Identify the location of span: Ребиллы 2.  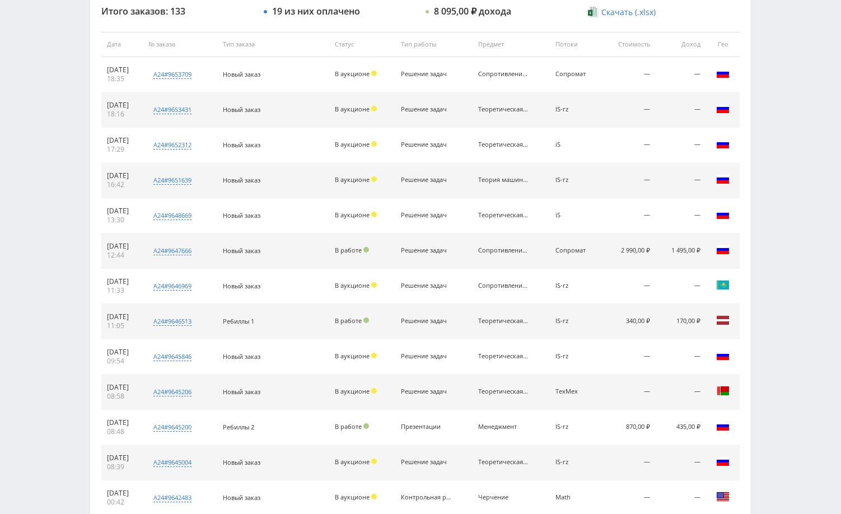
(239, 427).